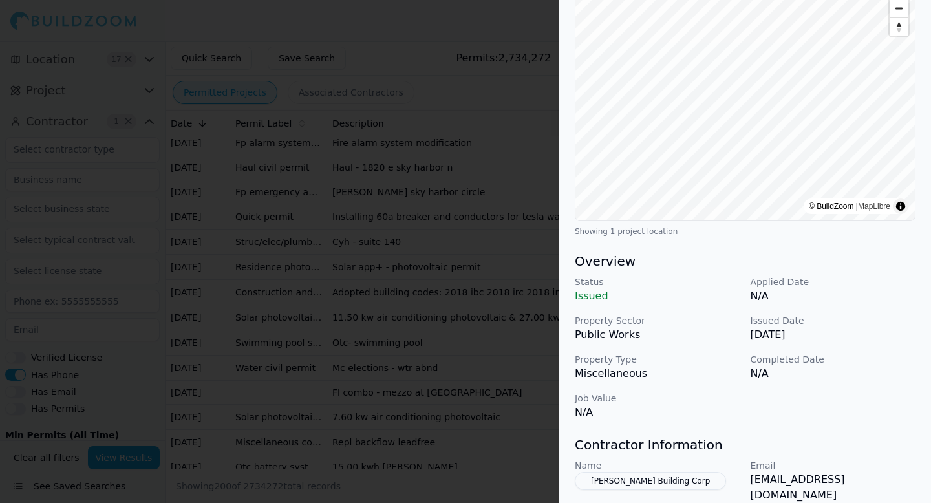 The image size is (931, 503). What do you see at coordinates (658, 296) in the screenshot?
I see `p: Issued` at bounding box center [658, 296].